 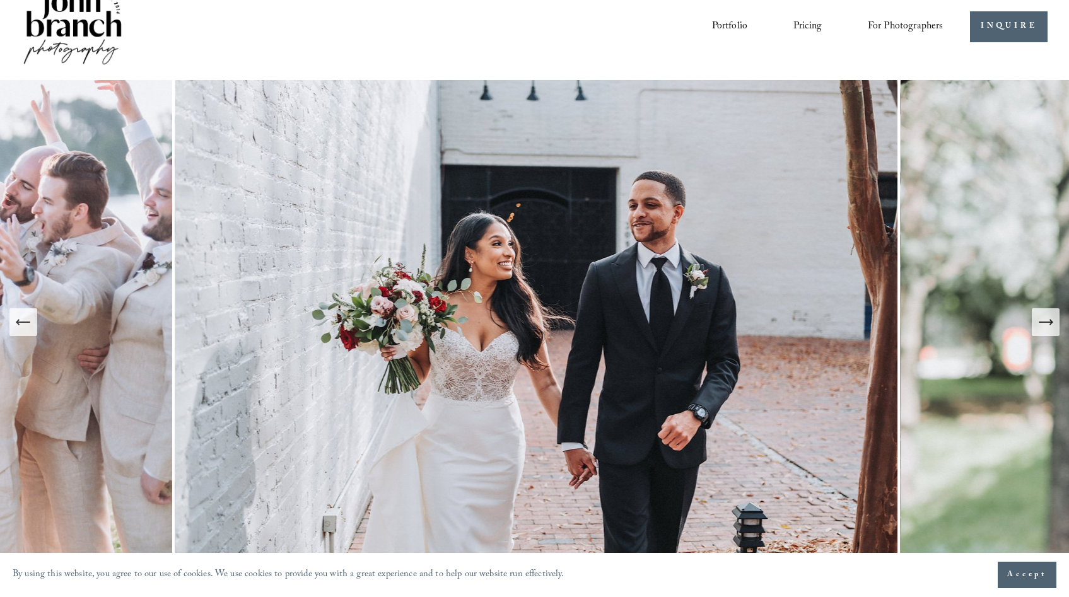 What do you see at coordinates (1026, 575) in the screenshot?
I see `button: Accept` at bounding box center [1026, 575].